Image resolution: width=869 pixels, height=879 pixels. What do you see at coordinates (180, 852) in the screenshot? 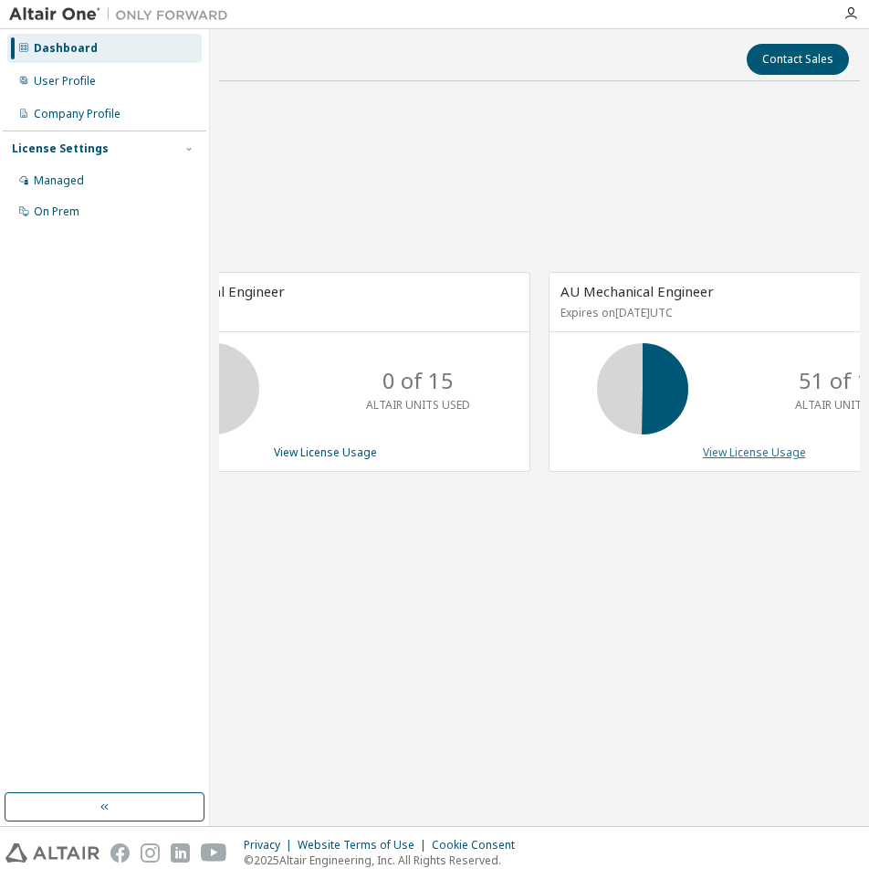
I see `img: linkedin.svg` at bounding box center [180, 852].